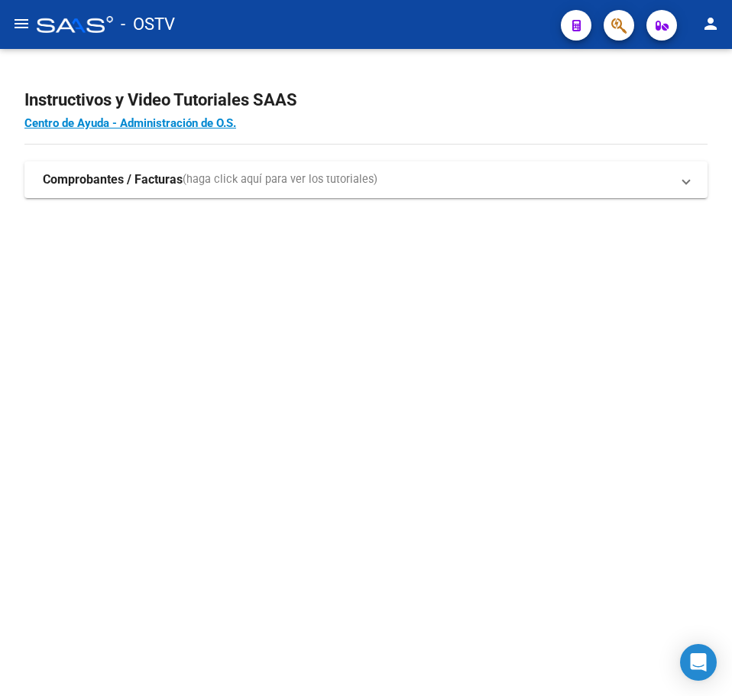  What do you see at coordinates (148, 24) in the screenshot?
I see `span: - OSTV` at bounding box center [148, 24].